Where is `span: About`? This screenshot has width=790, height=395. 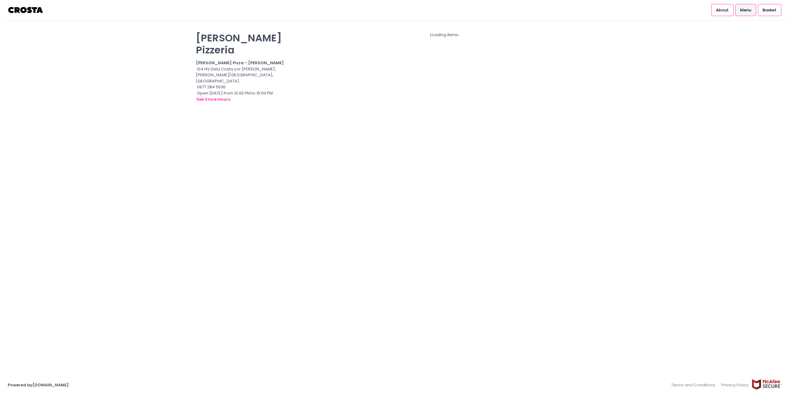
span: About is located at coordinates (722, 10).